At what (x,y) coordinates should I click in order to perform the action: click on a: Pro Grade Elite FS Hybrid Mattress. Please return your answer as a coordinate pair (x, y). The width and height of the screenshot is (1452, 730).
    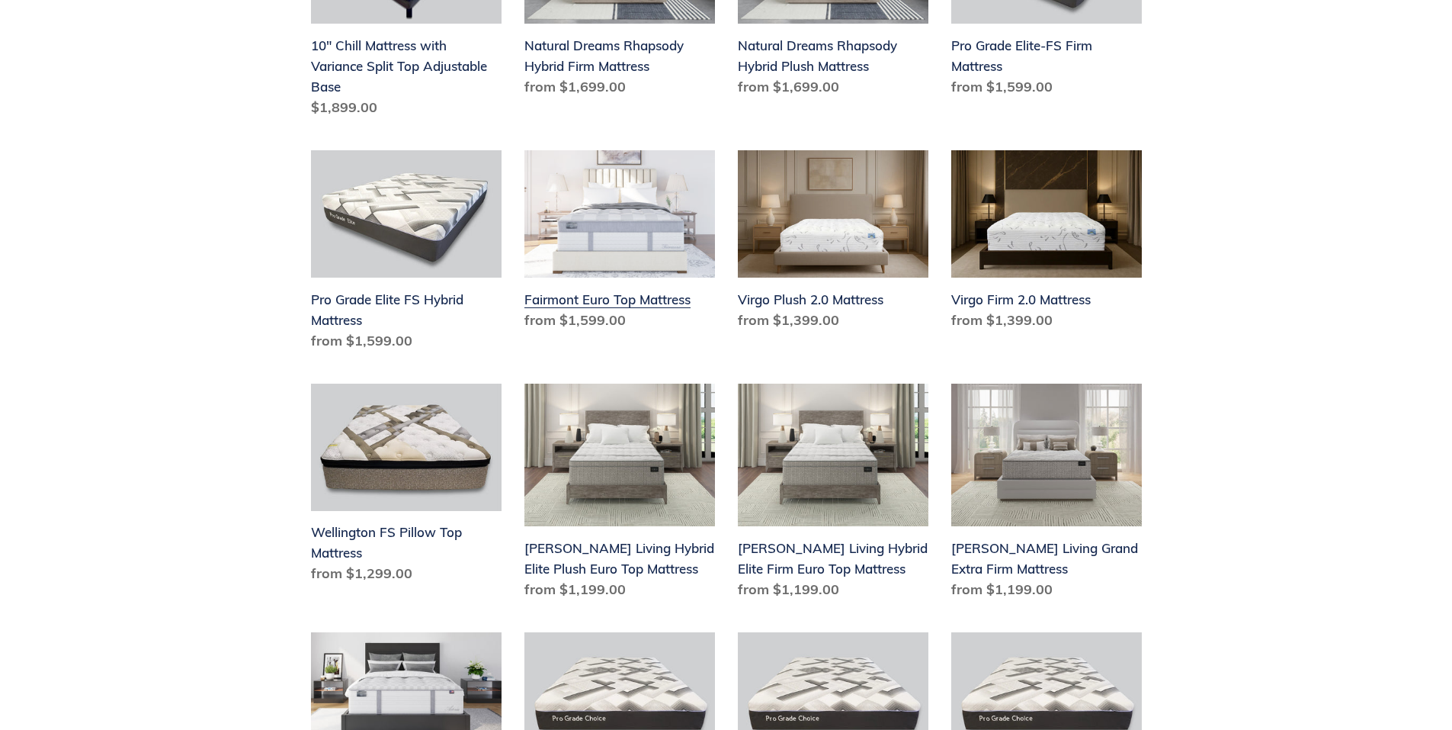
    Looking at the image, I should click on (406, 253).